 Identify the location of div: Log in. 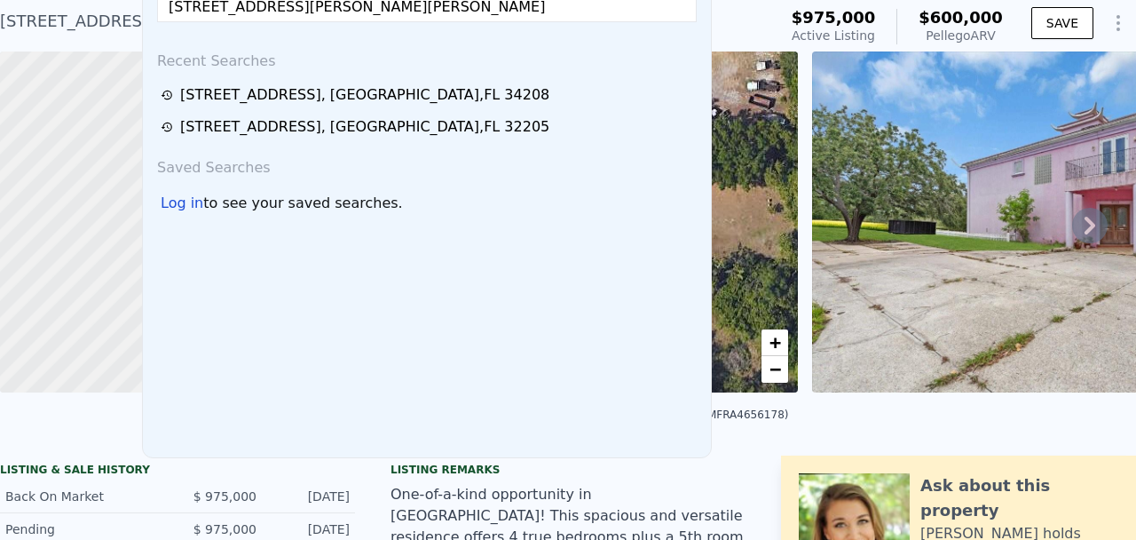
(182, 203).